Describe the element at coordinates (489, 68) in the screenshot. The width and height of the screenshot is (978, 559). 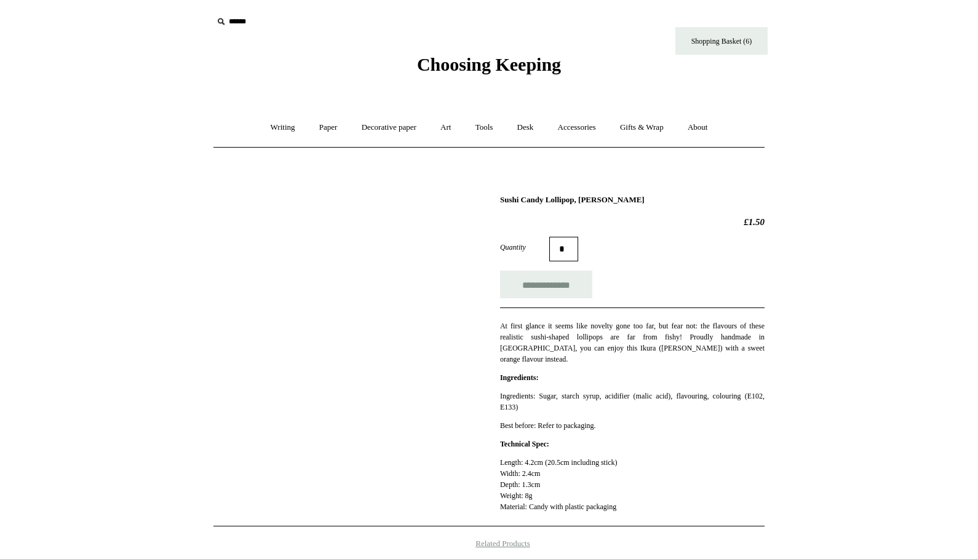
I see `a: Choosing Keeping` at that location.